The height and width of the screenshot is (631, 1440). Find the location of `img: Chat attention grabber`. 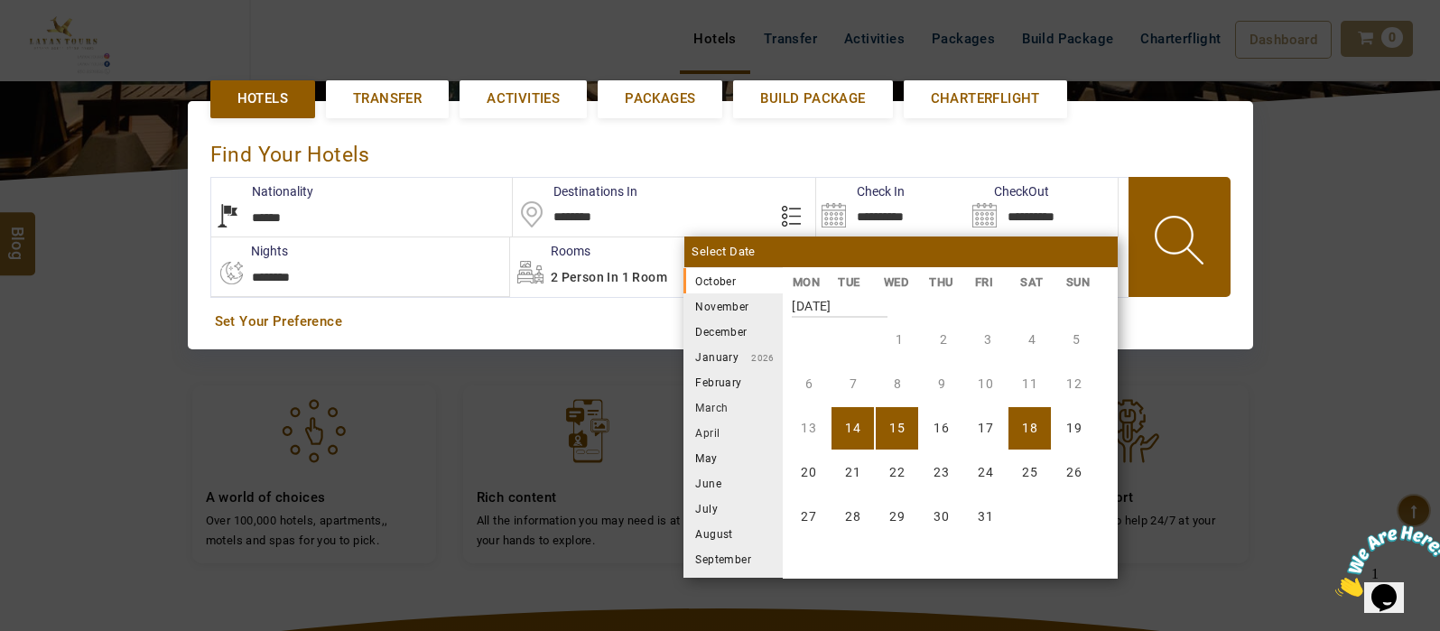

img: Chat attention grabber is located at coordinates (63, 42).